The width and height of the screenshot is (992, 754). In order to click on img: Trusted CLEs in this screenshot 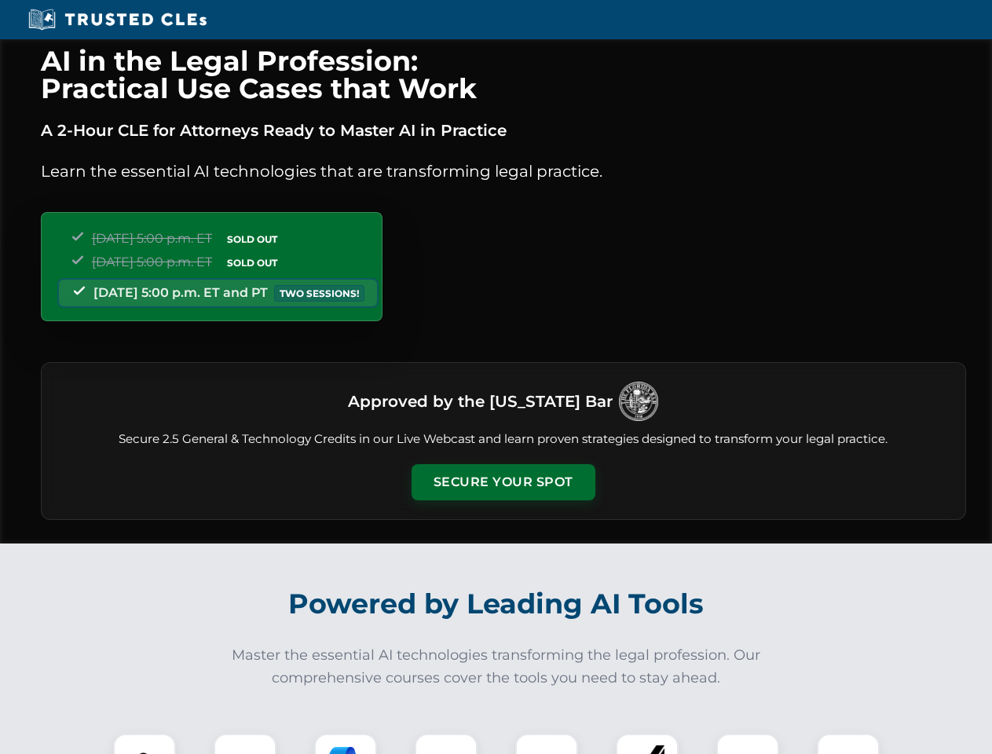, I will do `click(117, 20)`.